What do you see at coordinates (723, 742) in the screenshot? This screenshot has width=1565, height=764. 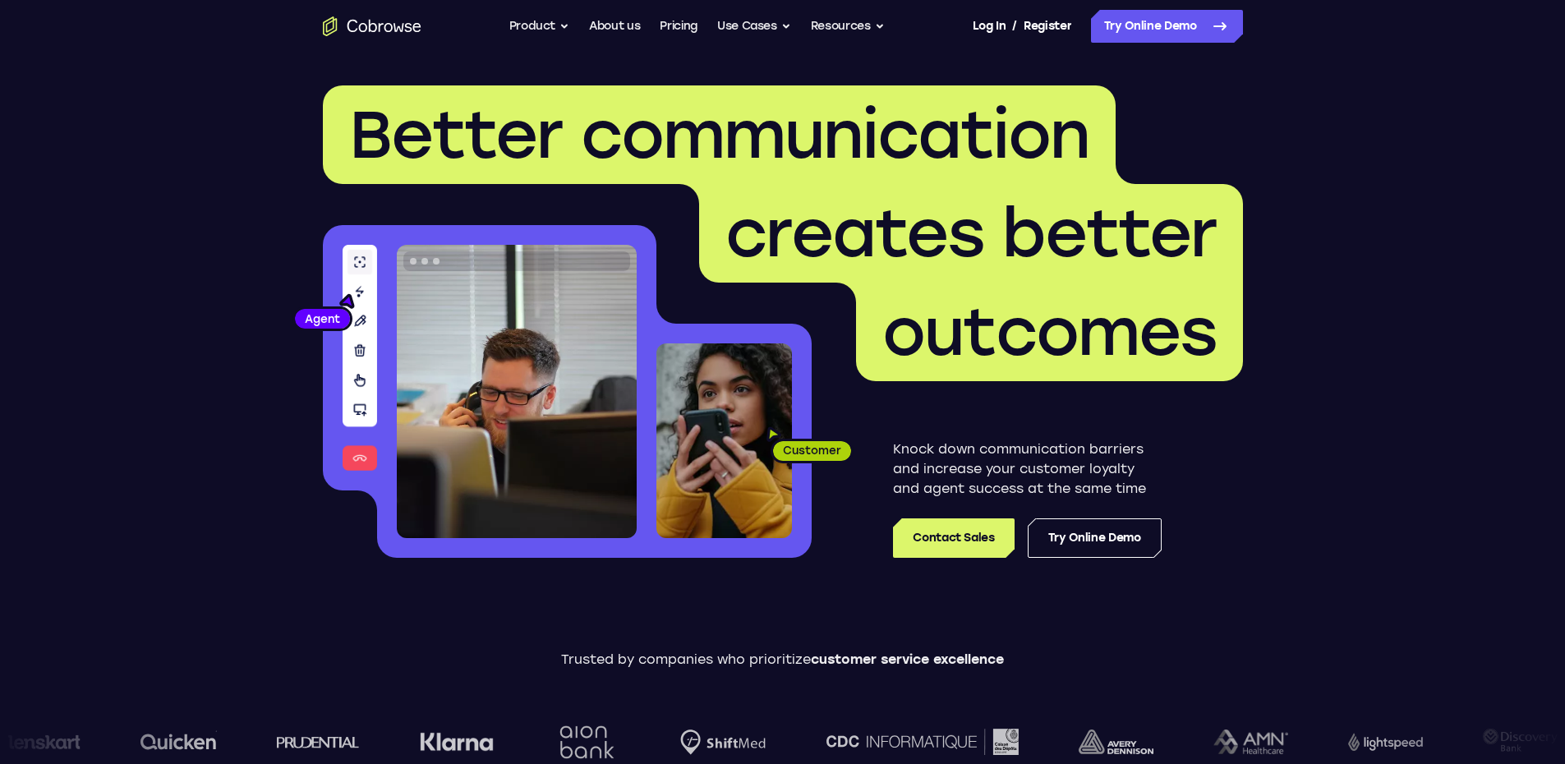 I see `img: Shiftmed` at bounding box center [723, 742].